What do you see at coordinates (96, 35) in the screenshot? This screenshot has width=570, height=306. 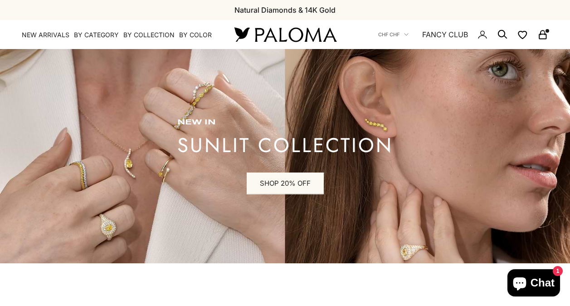 I see `summary: By Category` at bounding box center [96, 35].